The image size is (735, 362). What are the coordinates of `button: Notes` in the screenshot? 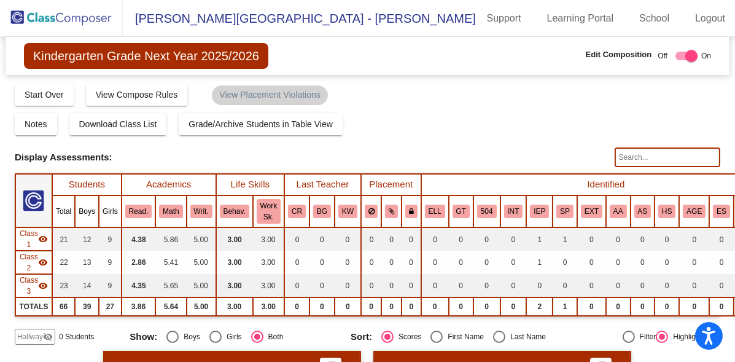 It's located at (36, 124).